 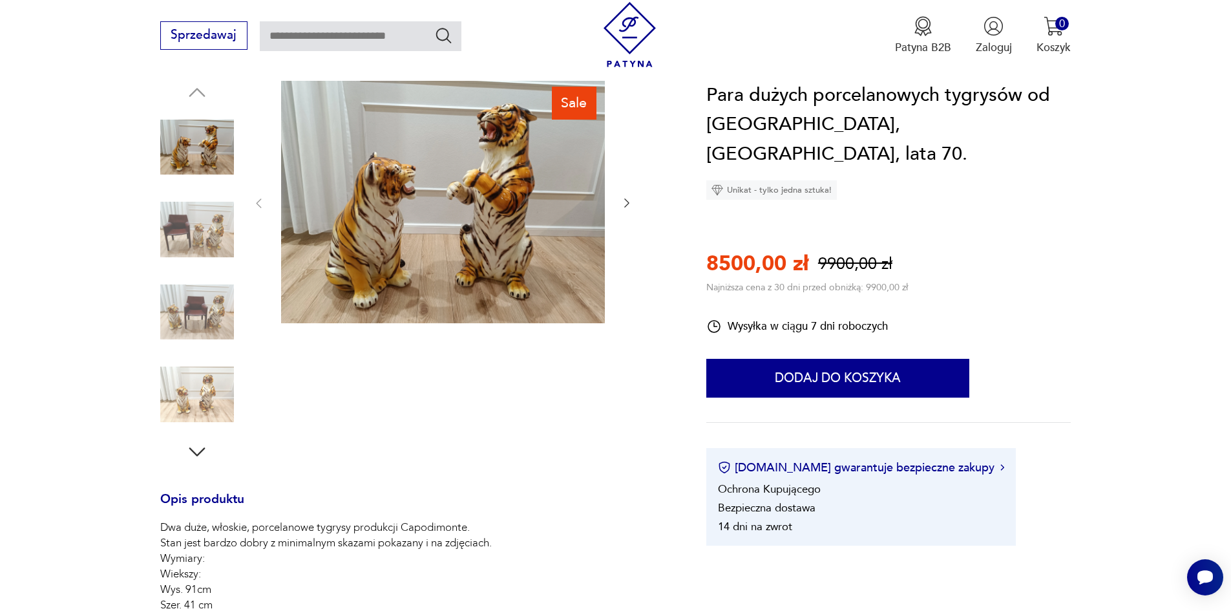 What do you see at coordinates (204, 36) in the screenshot?
I see `button: Sprzedawaj` at bounding box center [204, 36].